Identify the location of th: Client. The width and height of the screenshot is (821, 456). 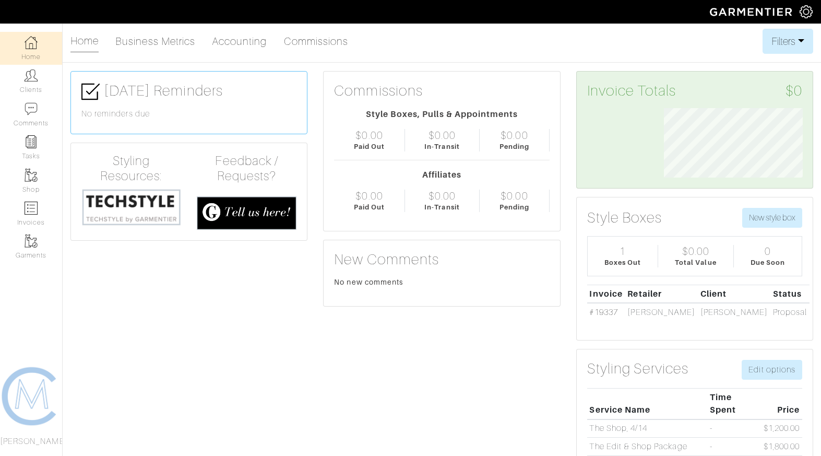
(734, 293).